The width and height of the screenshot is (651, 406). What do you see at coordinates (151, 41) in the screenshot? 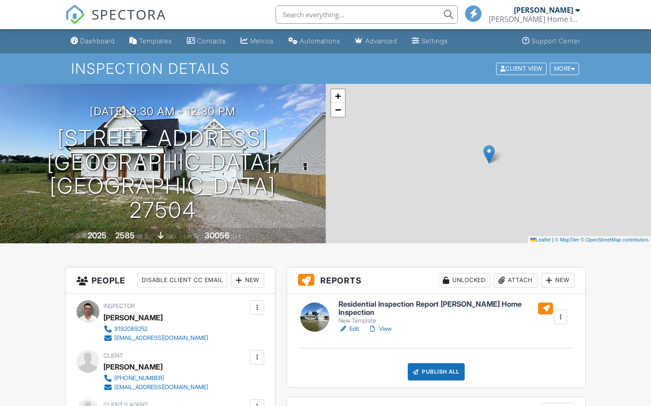
I see `a: Templates` at bounding box center [151, 41].